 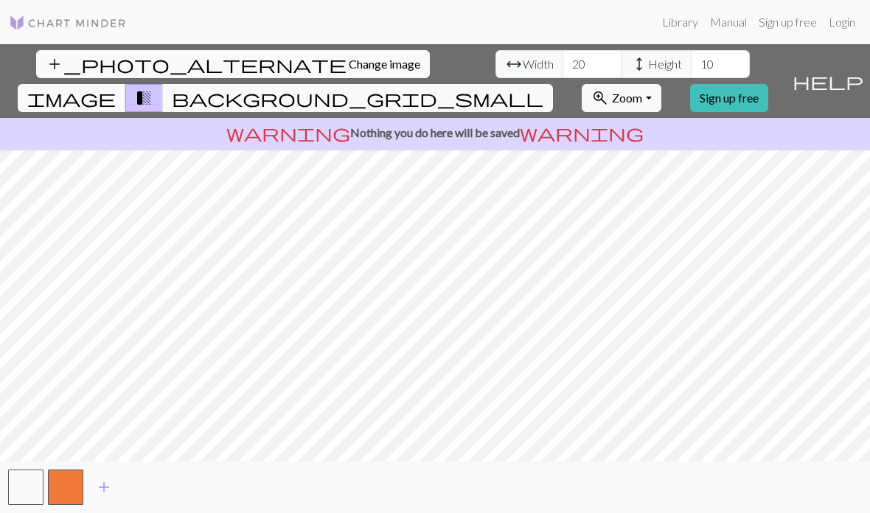 I want to click on p: Nothing you do here will be saved, so click(x=435, y=133).